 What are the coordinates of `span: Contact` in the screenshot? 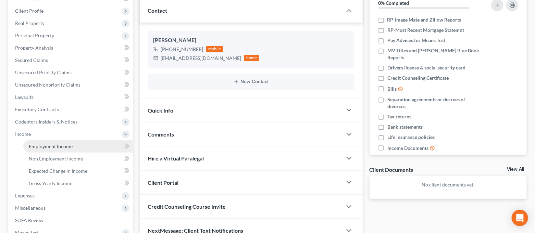 It's located at (158, 10).